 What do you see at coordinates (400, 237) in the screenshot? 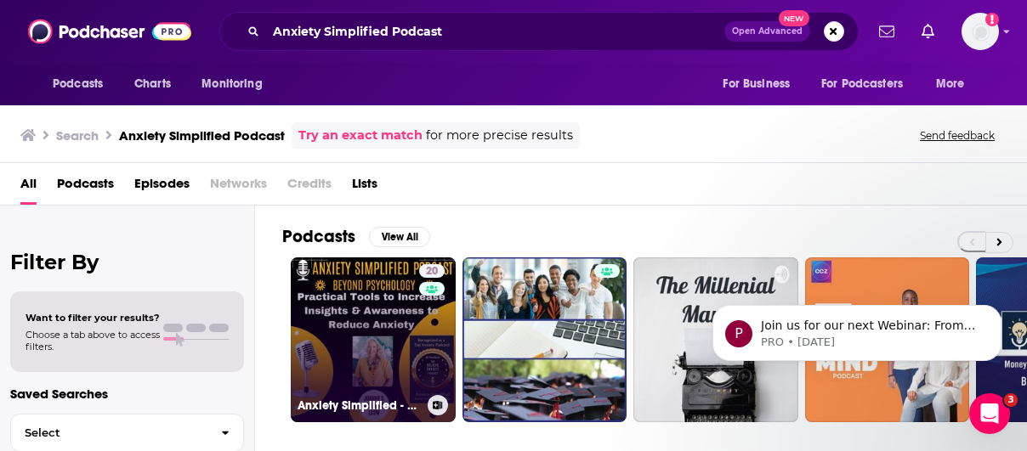
I see `button: View All` at bounding box center [400, 237].